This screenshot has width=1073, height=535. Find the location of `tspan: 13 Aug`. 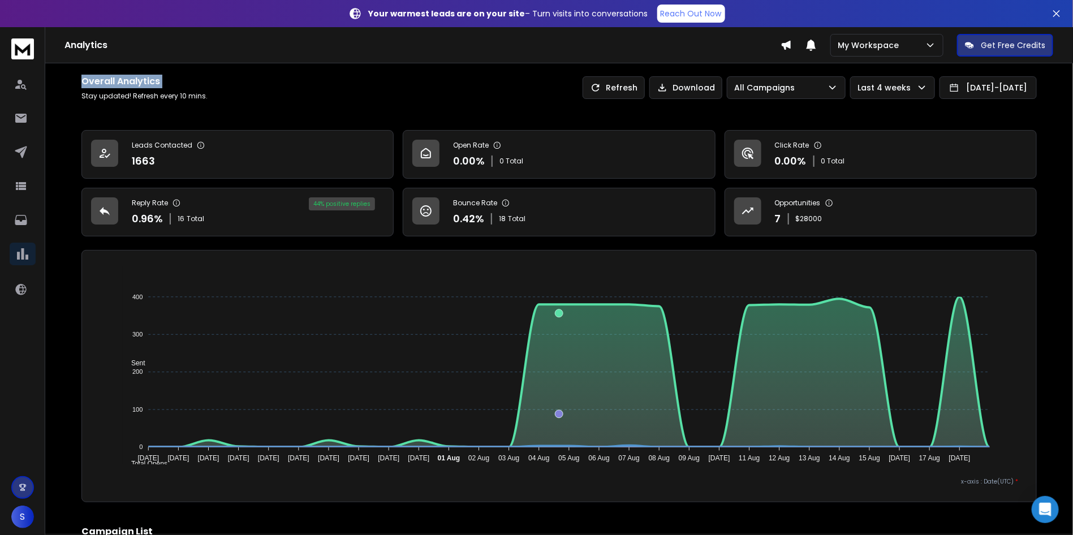

tspan: 13 Aug is located at coordinates (809, 459).